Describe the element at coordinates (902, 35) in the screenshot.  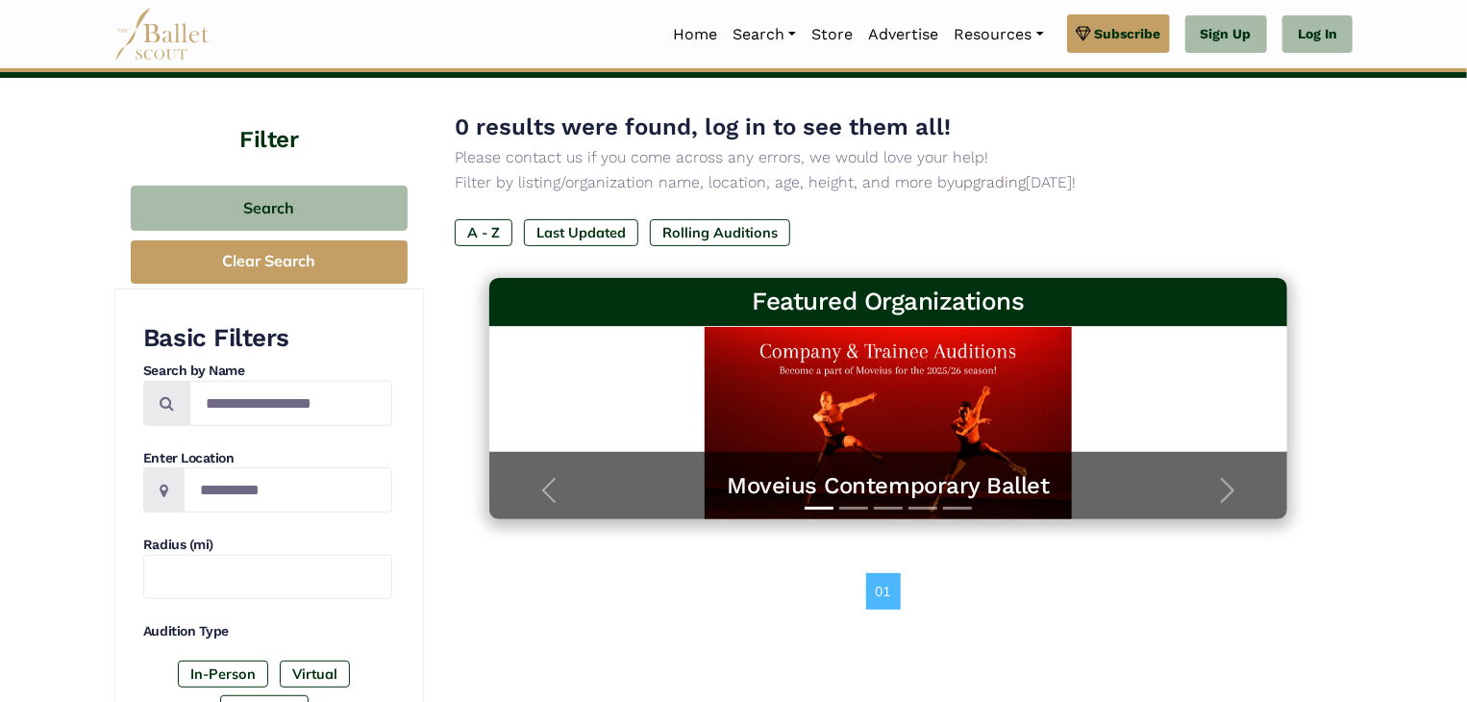
I see `a: Advertise` at that location.